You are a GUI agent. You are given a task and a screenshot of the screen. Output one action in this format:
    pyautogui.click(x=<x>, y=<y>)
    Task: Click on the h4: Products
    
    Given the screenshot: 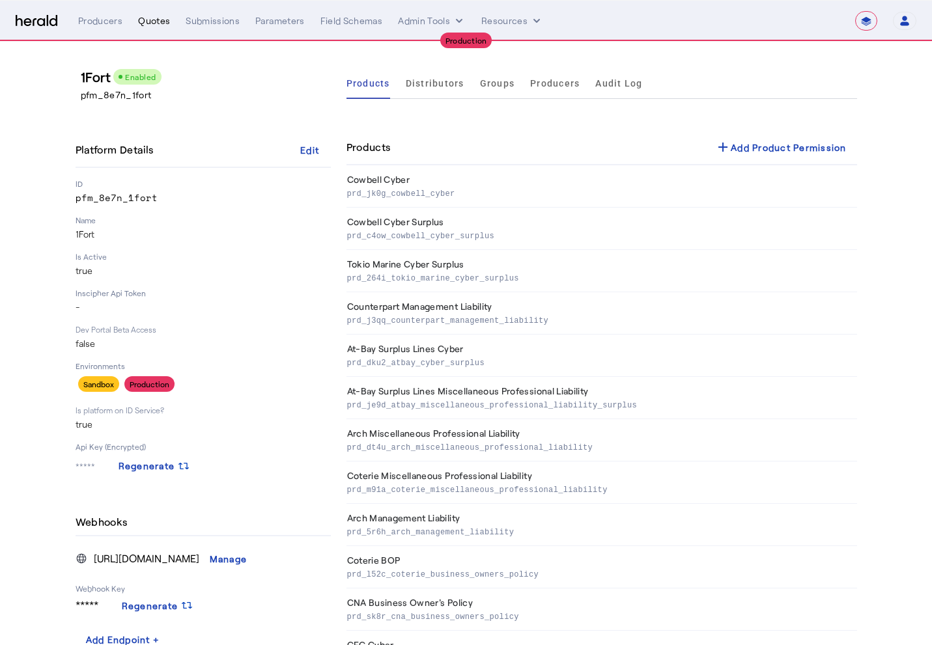 What is the action you would take?
    pyautogui.click(x=369, y=147)
    